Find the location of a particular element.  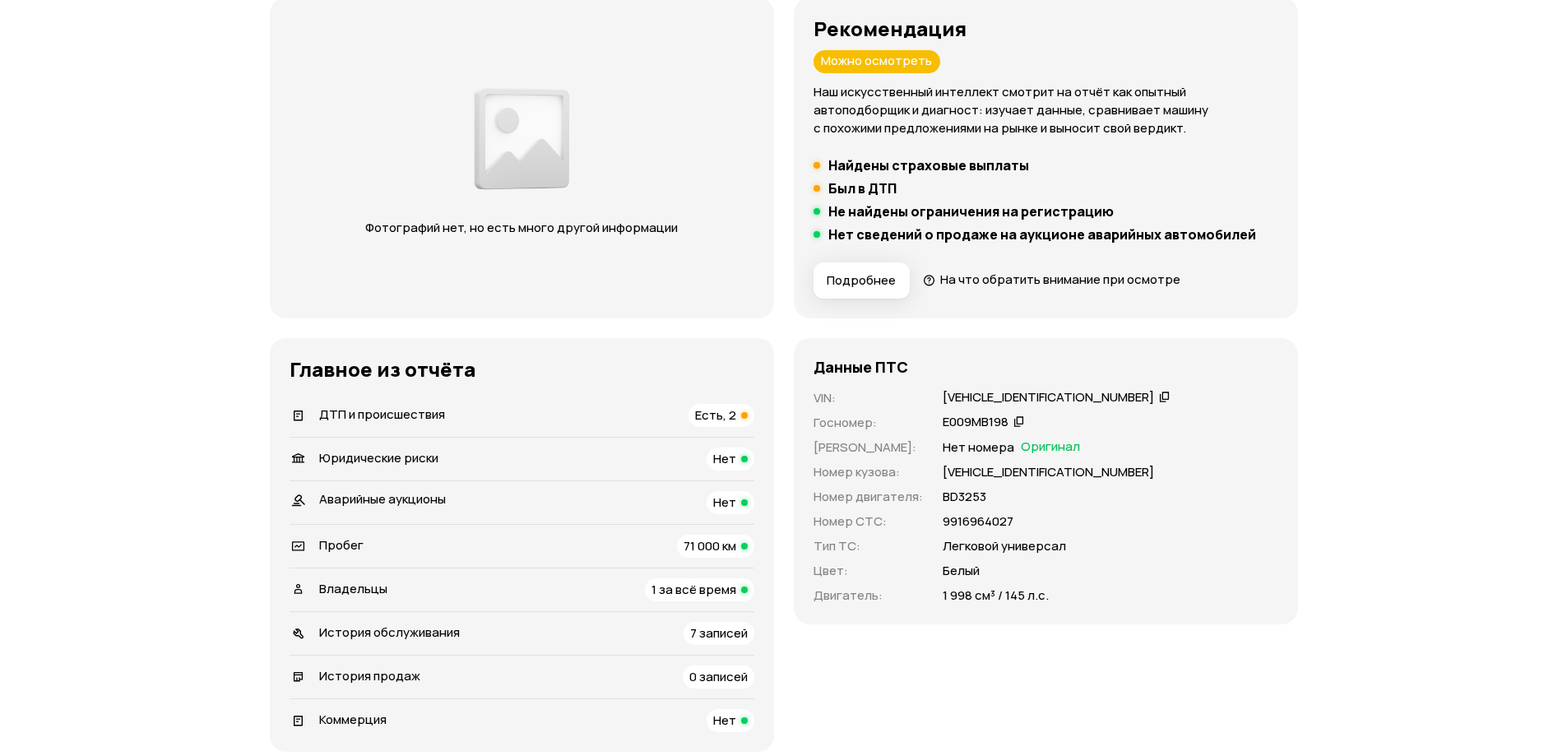

span: 0 записей is located at coordinates (718, 676).